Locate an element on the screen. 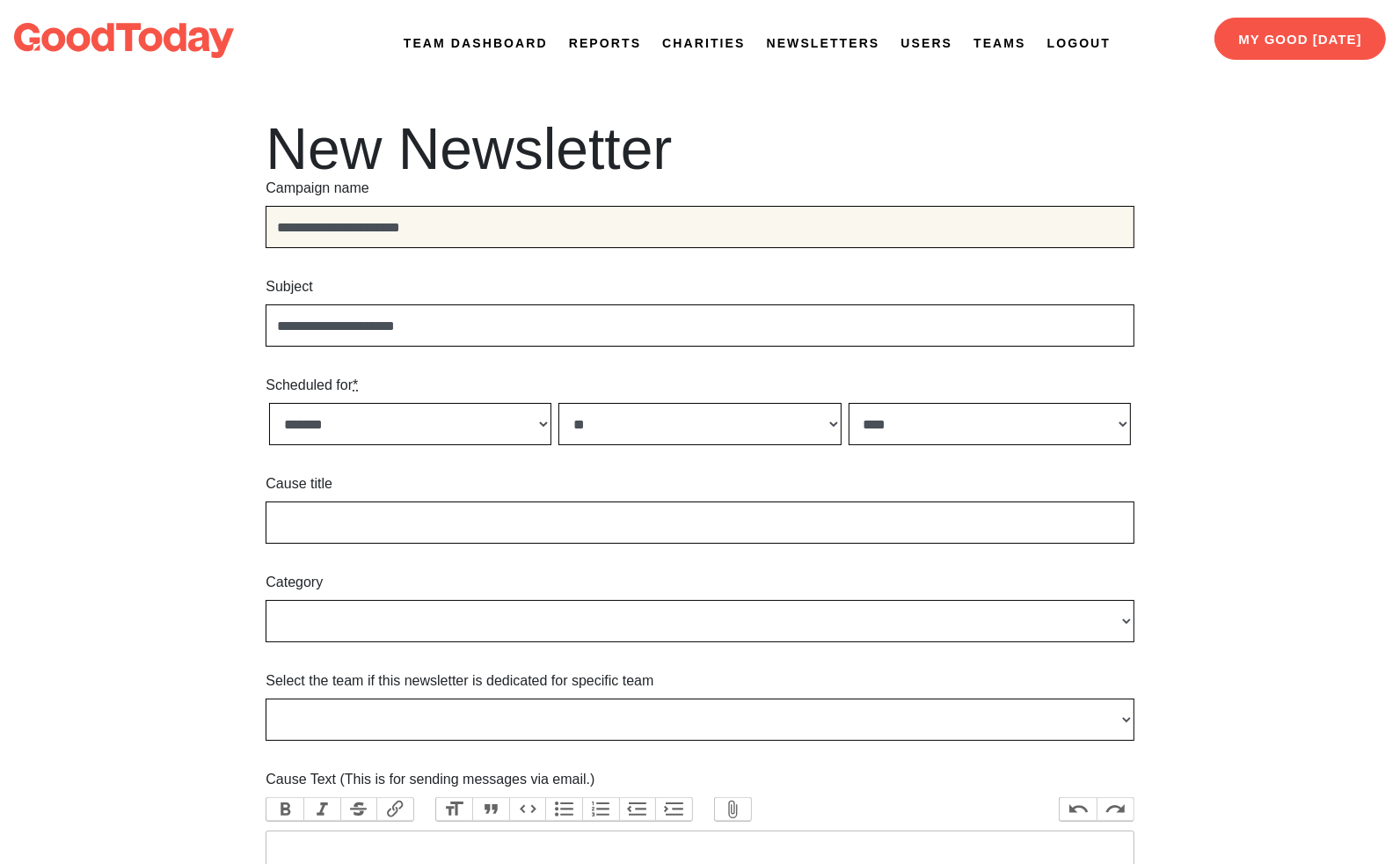 The image size is (1400, 864). button: Undo is located at coordinates (1079, 809).